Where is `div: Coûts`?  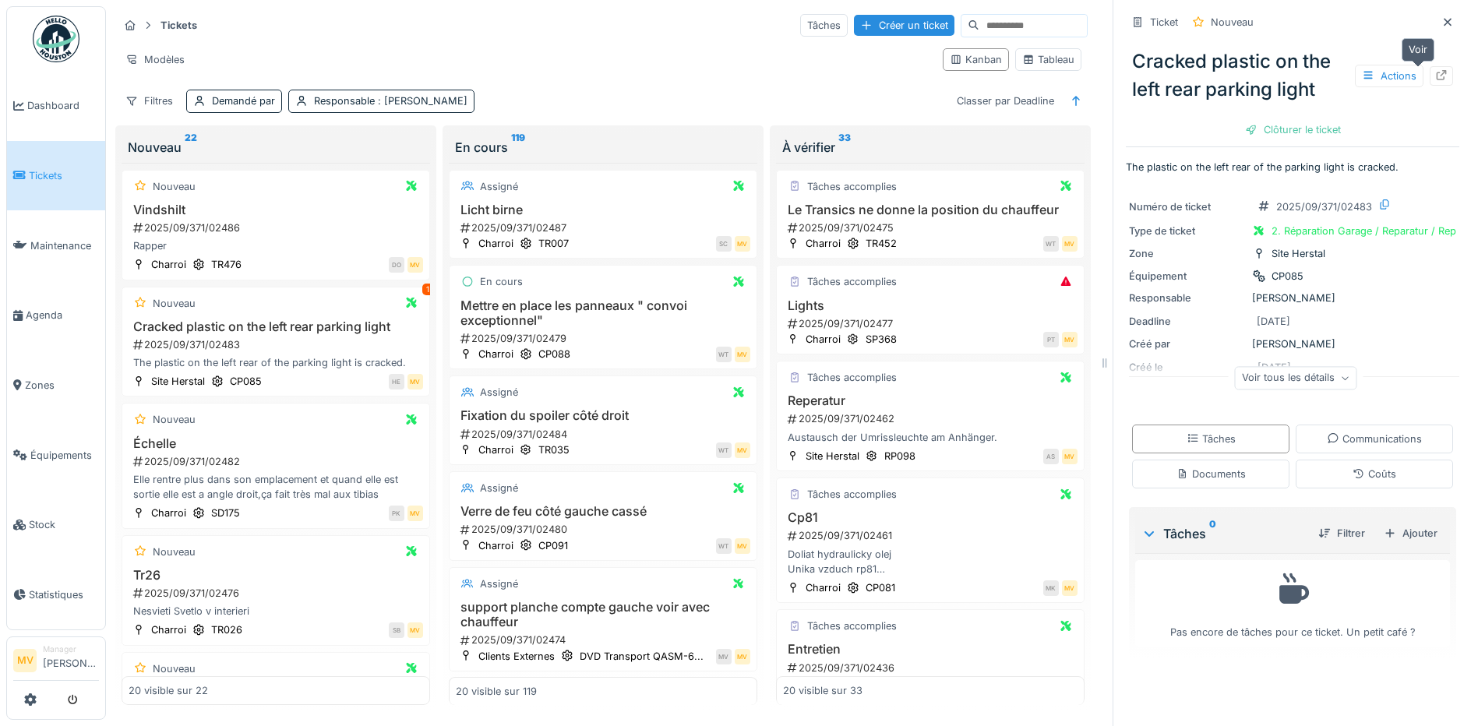
div: Coûts is located at coordinates (1374, 474).